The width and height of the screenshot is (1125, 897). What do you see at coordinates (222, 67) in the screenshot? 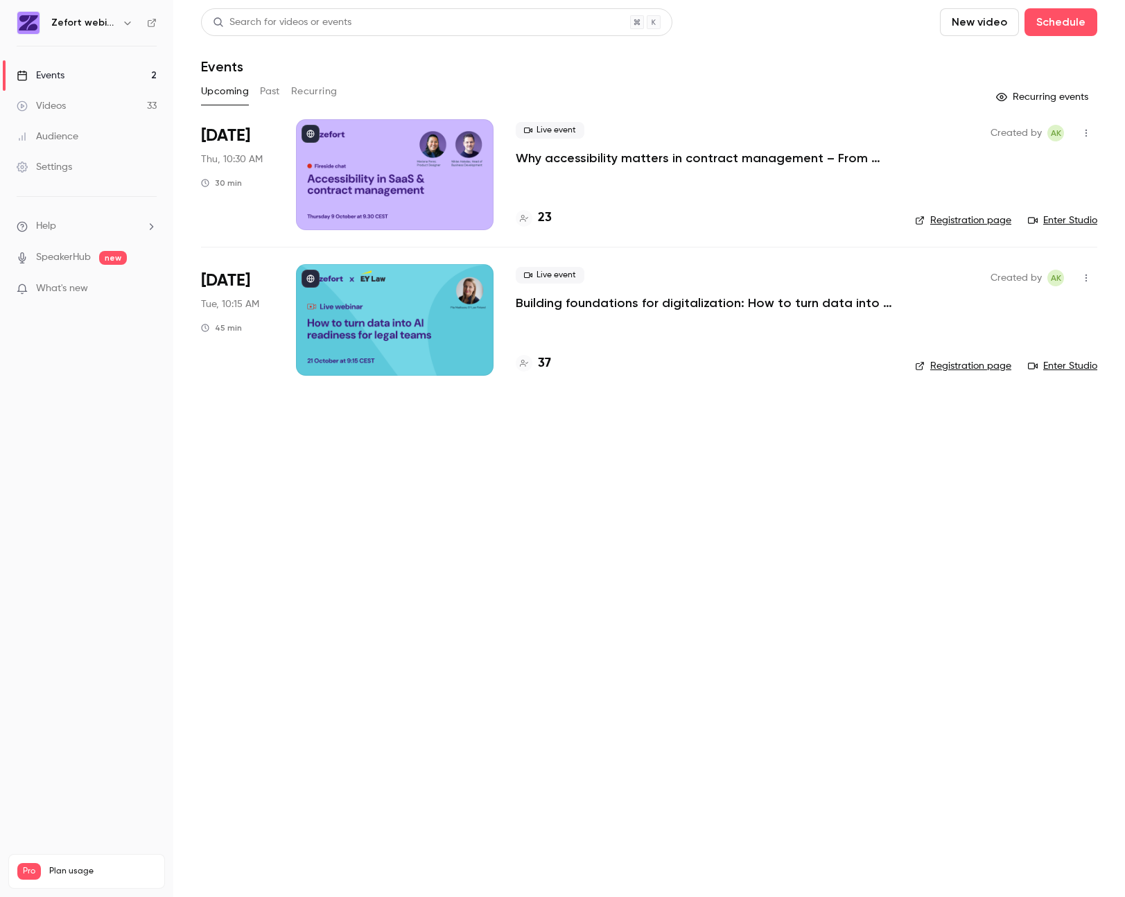
I see `h1: Events` at bounding box center [222, 67].